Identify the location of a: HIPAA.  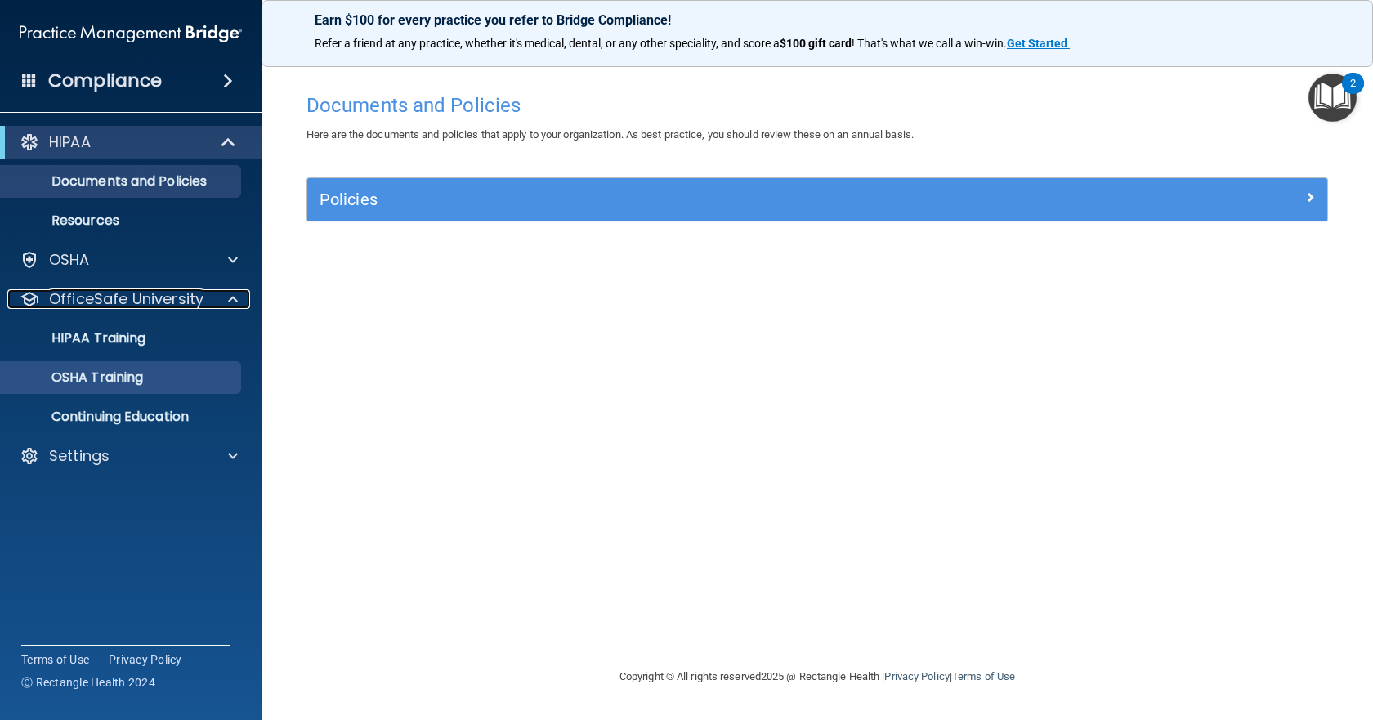
(128, 142).